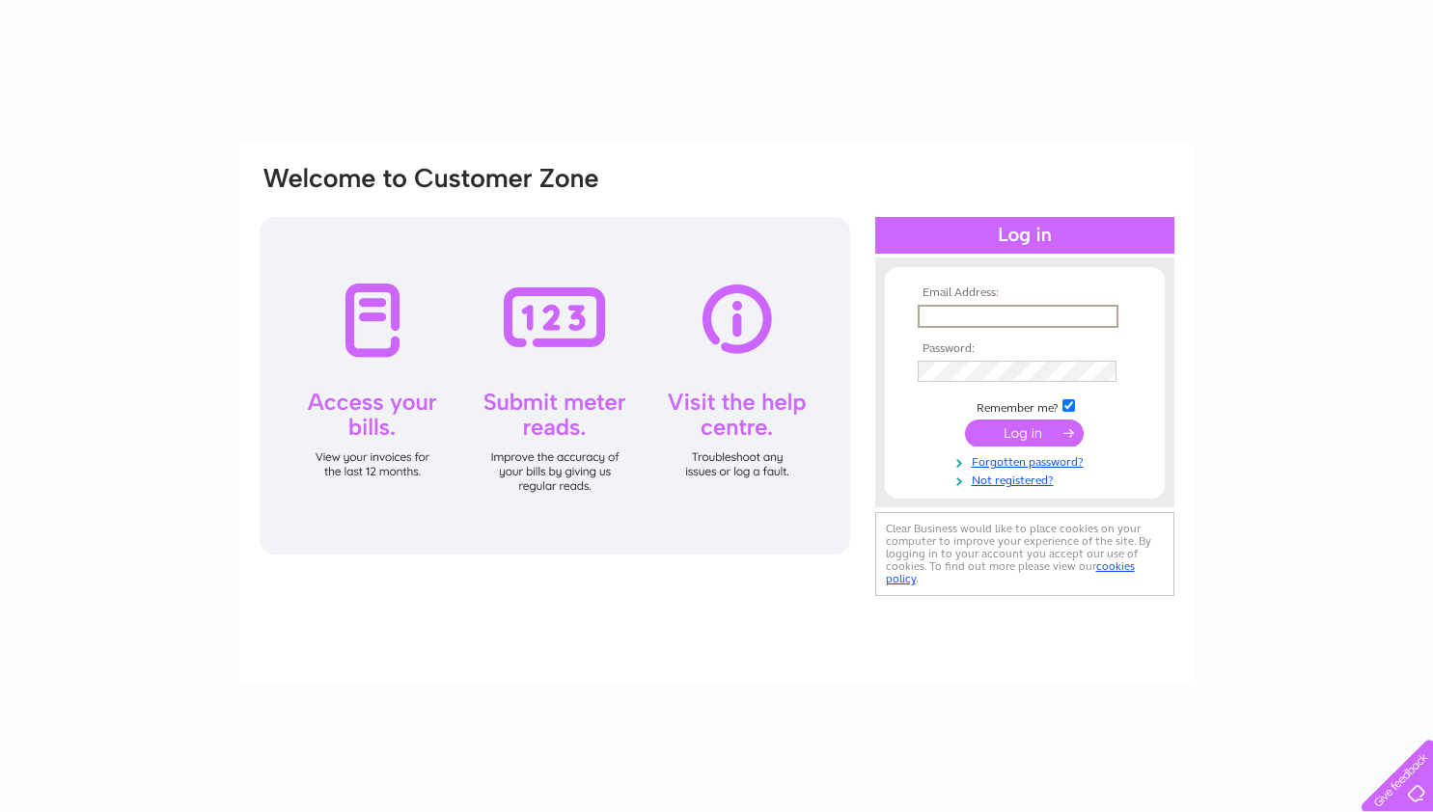 The width and height of the screenshot is (1433, 812). Describe the element at coordinates (1025, 349) in the screenshot. I see `th: Password:` at that location.